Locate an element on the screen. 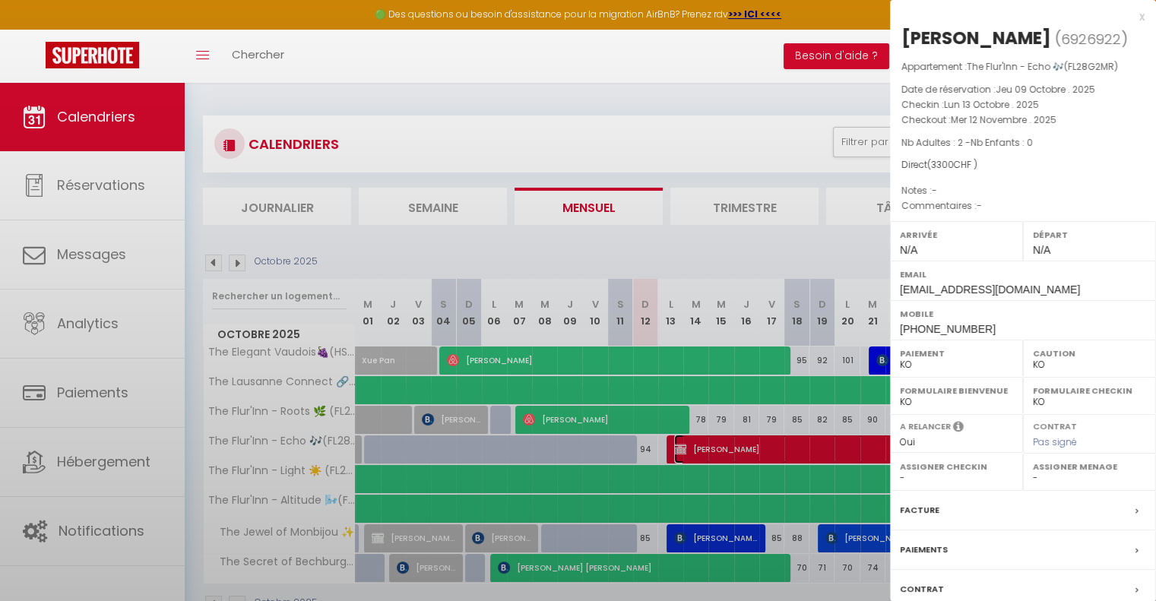 The height and width of the screenshot is (601, 1156). i: Sélectionner OUI si vous souhaiter envoyer les séquences de messages post-checkout is located at coordinates (958, 429).